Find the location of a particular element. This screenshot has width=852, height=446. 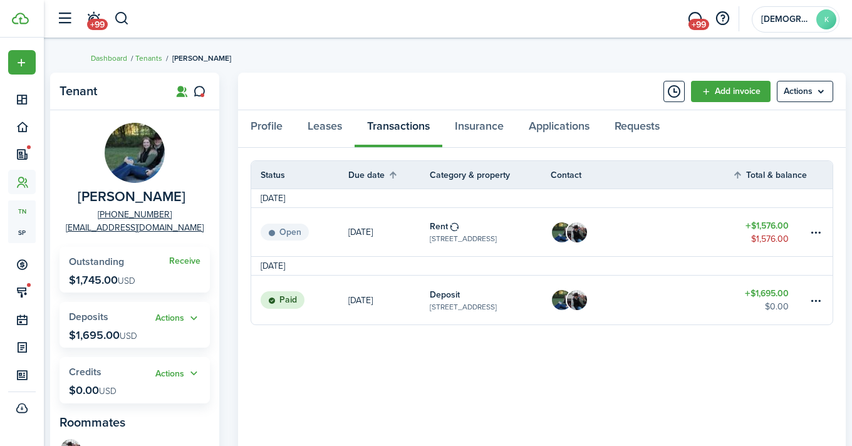

a: Add invoice is located at coordinates (731, 91).